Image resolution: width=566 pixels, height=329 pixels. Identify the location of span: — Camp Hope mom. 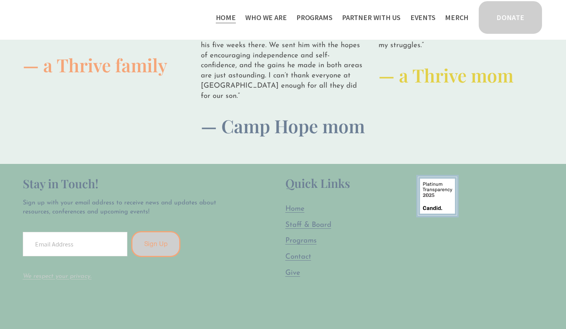
(283, 126).